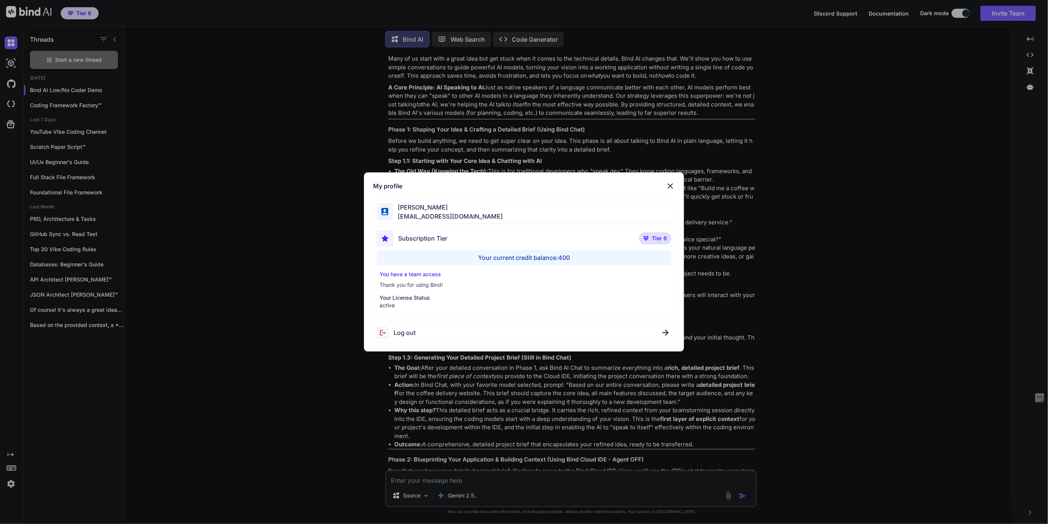 This screenshot has height=524, width=1048. Describe the element at coordinates (385, 212) in the screenshot. I see `img: profile` at that location.